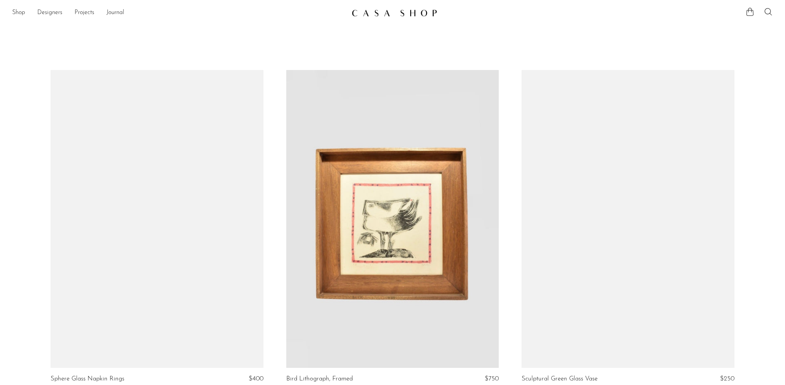  I want to click on span: $250, so click(727, 378).